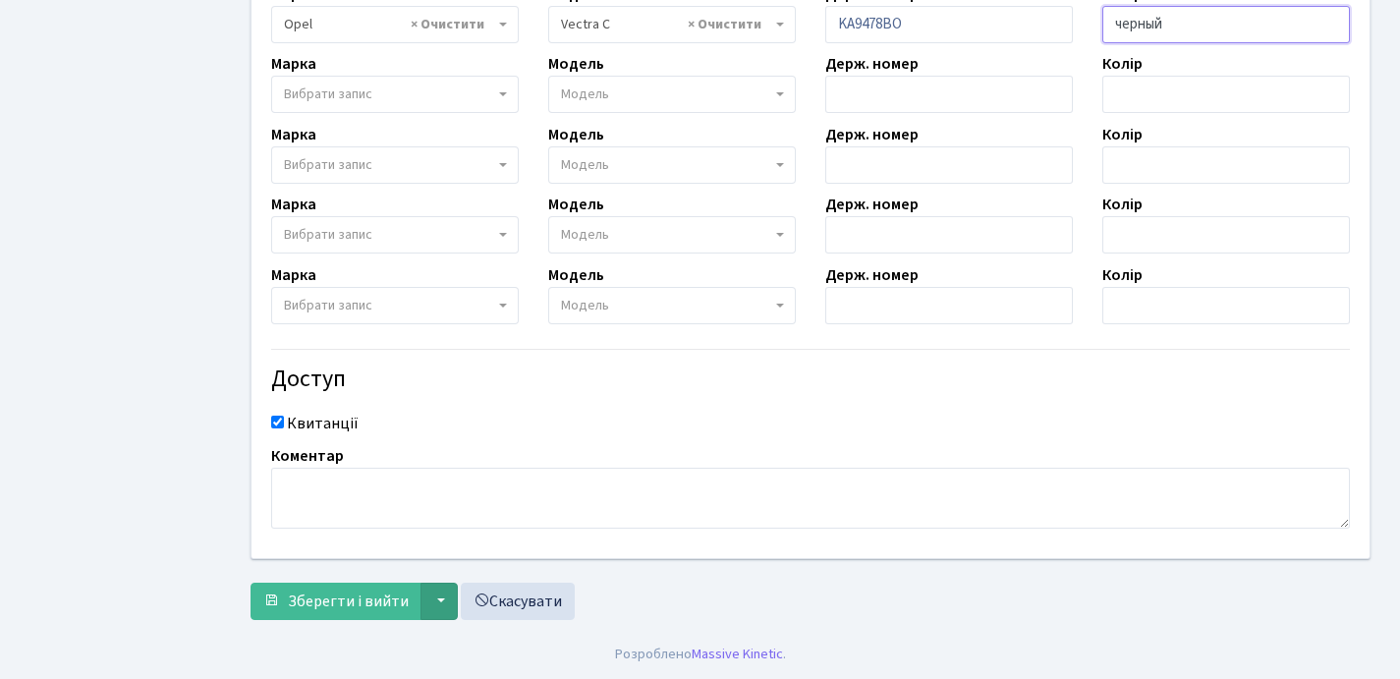  Describe the element at coordinates (810, 379) in the screenshot. I see `h4: Доступ` at that location.